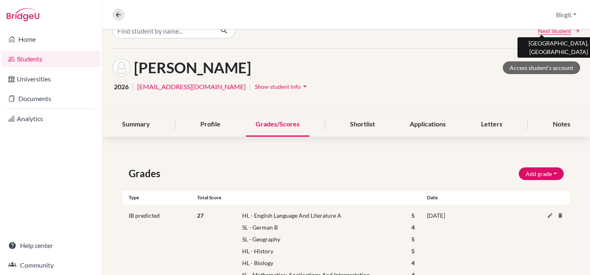 This screenshot has height=275, width=590. What do you see at coordinates (321, 215) in the screenshot?
I see `div: HL - English Language And Literature A` at bounding box center [321, 215].